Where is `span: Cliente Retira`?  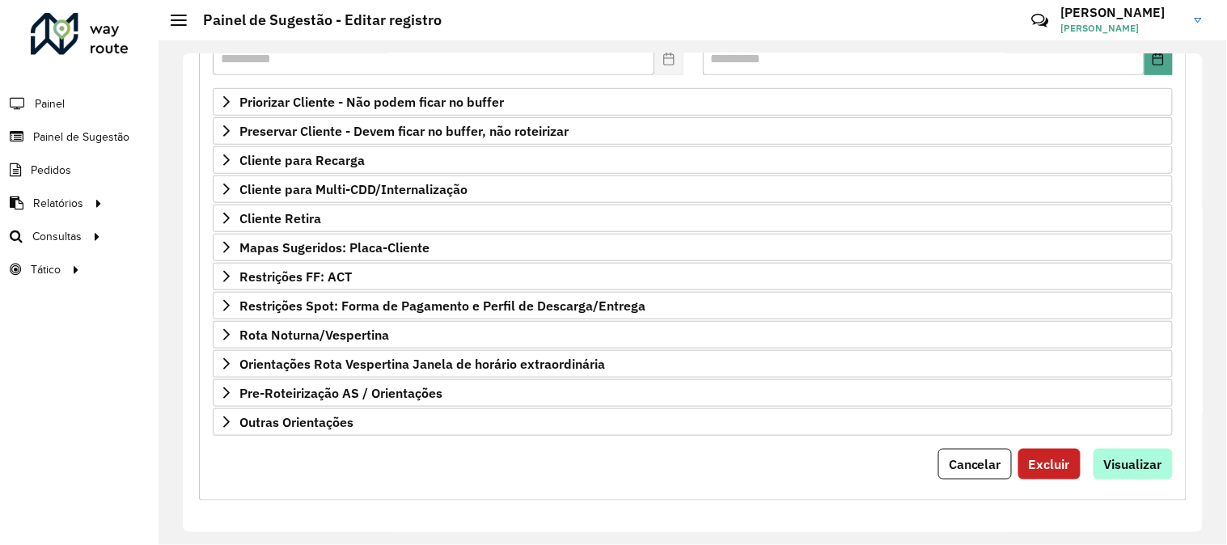 span: Cliente Retira is located at coordinates (280, 218).